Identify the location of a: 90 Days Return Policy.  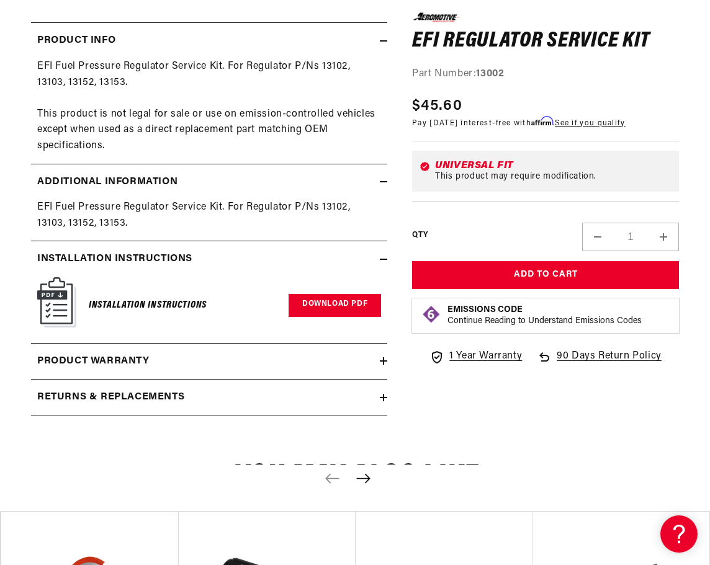
(599, 363).